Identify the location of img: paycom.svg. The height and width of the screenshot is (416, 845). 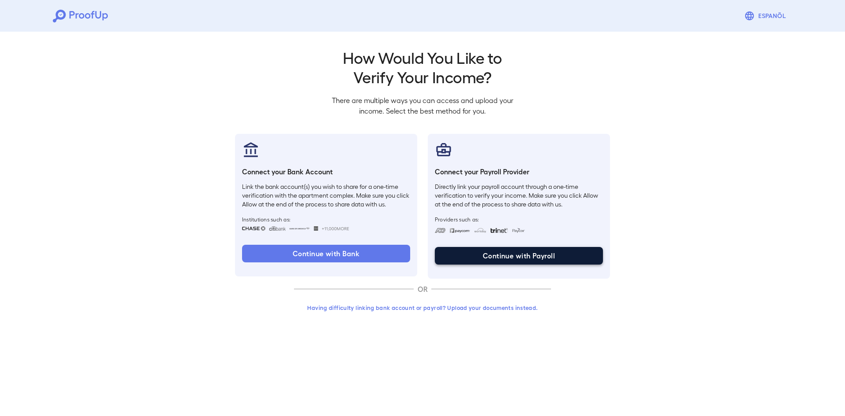
(460, 230).